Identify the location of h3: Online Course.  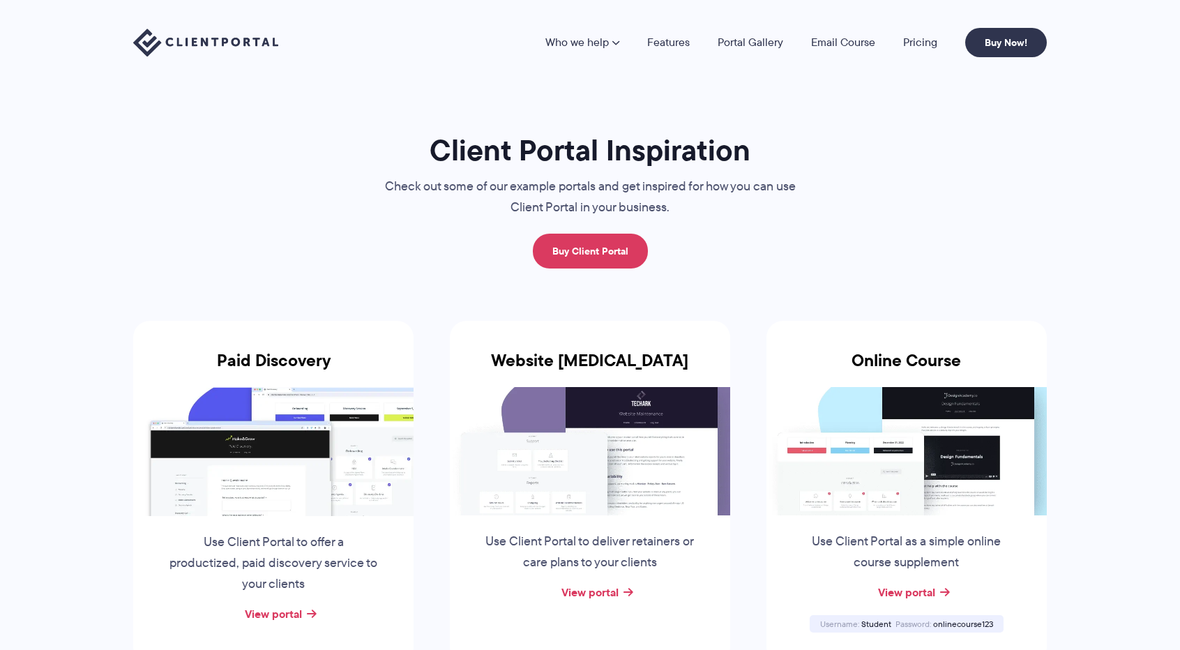
(906, 369).